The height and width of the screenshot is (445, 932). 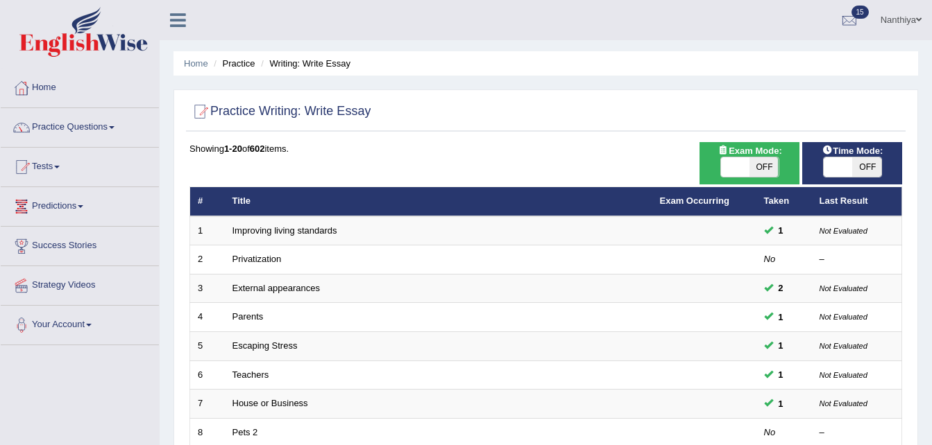 What do you see at coordinates (207, 375) in the screenshot?
I see `td: 6` at bounding box center [207, 375].